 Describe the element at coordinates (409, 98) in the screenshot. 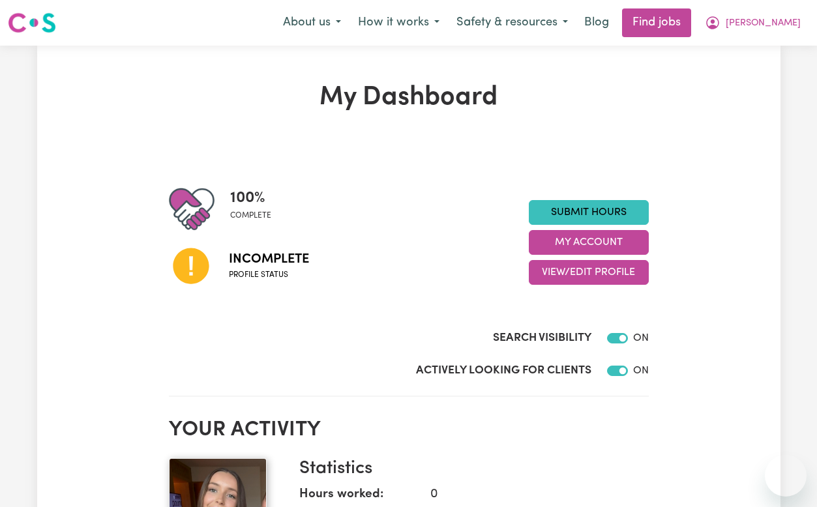

I see `h1: My Dashboard` at that location.